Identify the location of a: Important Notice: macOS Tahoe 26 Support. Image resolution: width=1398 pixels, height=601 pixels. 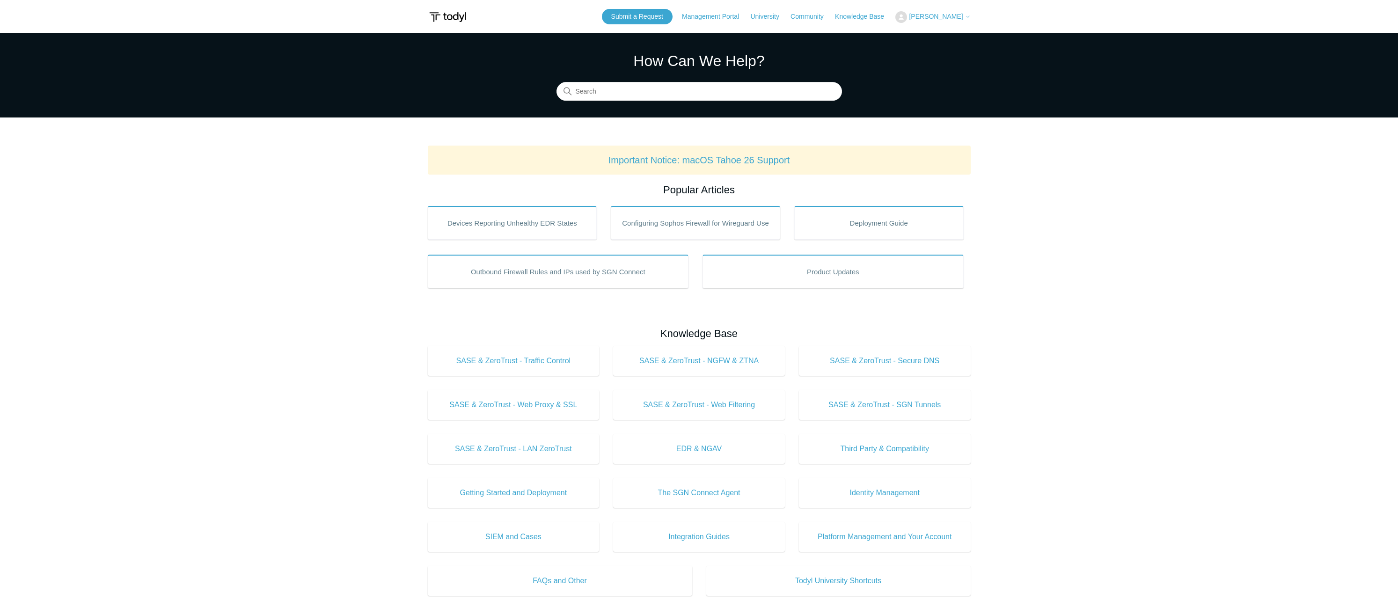
(699, 160).